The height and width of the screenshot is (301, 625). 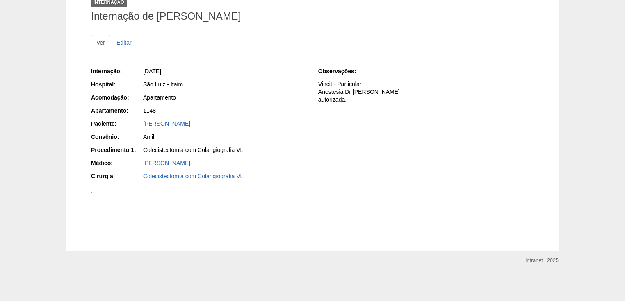 What do you see at coordinates (116, 111) in the screenshot?
I see `div: Apartamento:` at bounding box center [116, 111].